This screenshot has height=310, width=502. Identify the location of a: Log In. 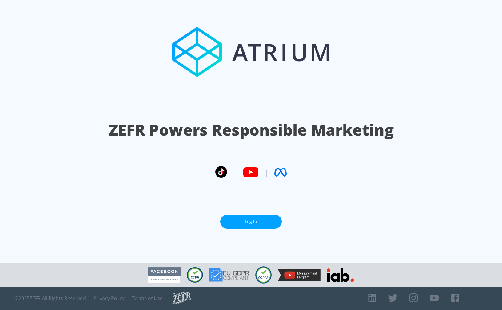
(251, 221).